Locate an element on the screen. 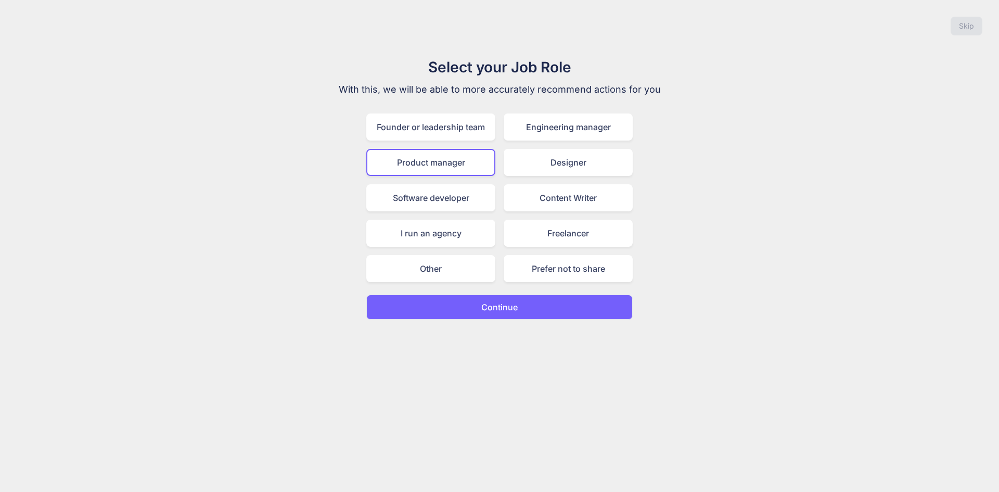  div: Product manager is located at coordinates (431, 162).